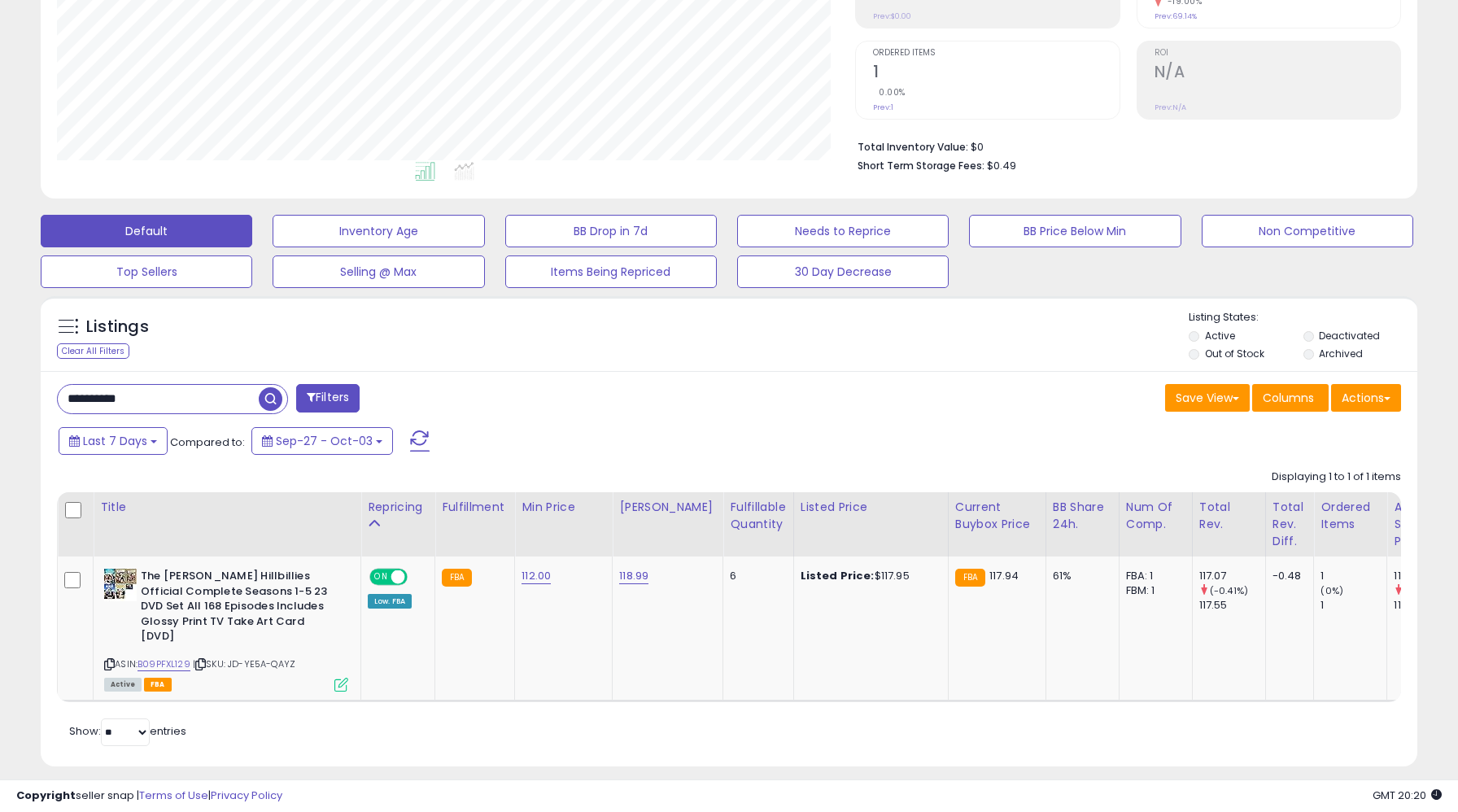 The width and height of the screenshot is (1458, 812). What do you see at coordinates (1336, 477) in the screenshot?
I see `div: Displaying 1 to 1 of 1 items` at bounding box center [1336, 477].